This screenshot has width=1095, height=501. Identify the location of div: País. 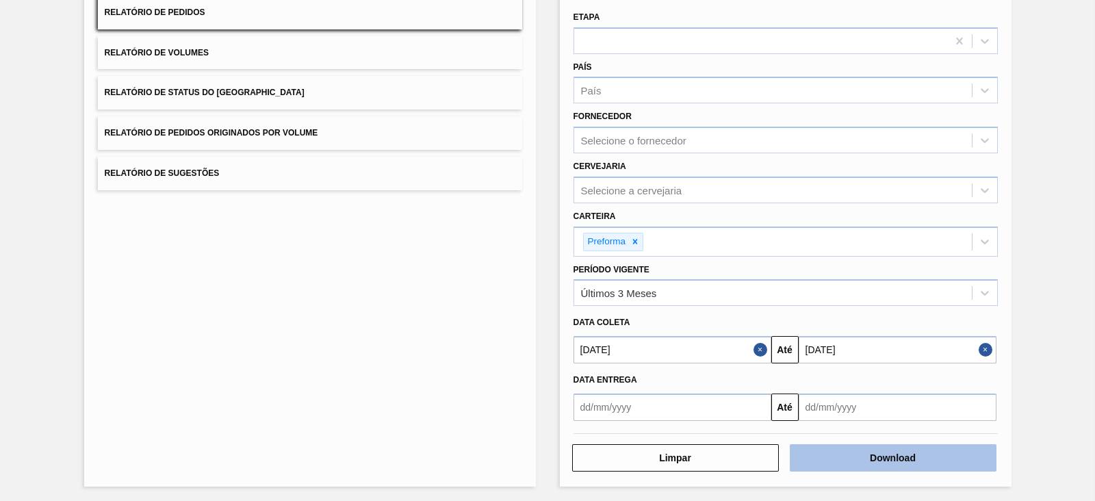
(591, 90).